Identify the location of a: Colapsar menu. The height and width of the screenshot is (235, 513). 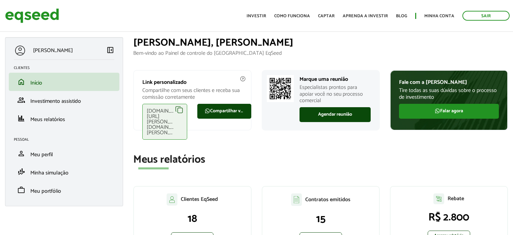
(110, 51).